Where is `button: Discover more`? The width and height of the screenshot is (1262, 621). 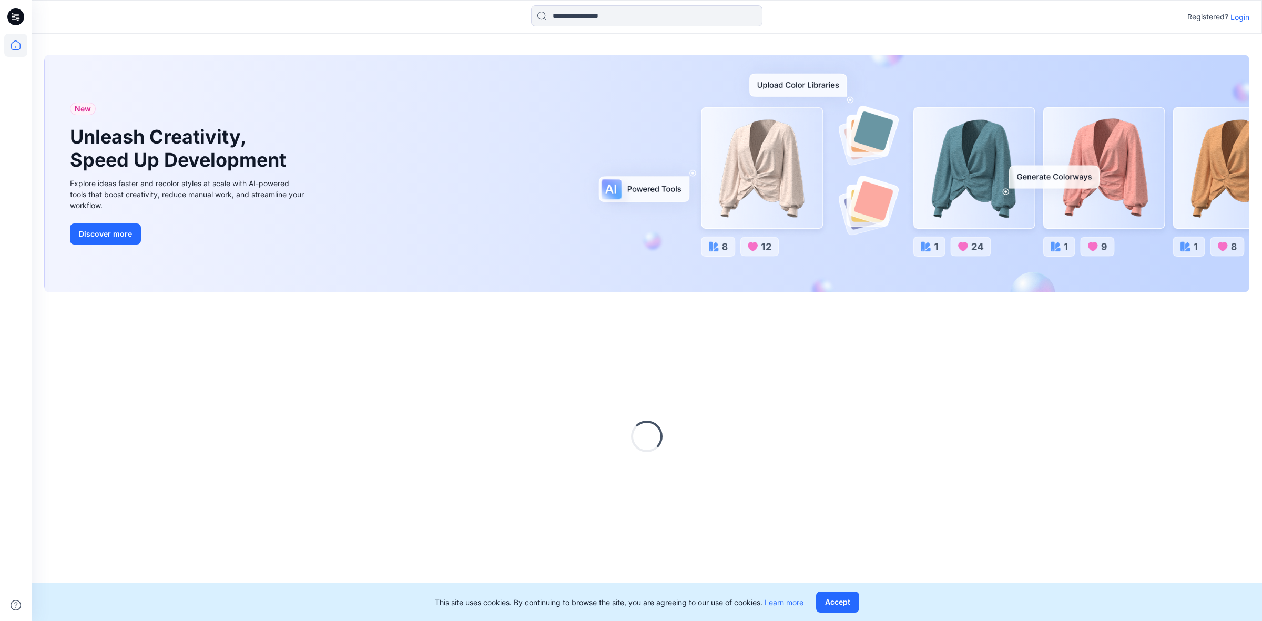
button: Discover more is located at coordinates (105, 234).